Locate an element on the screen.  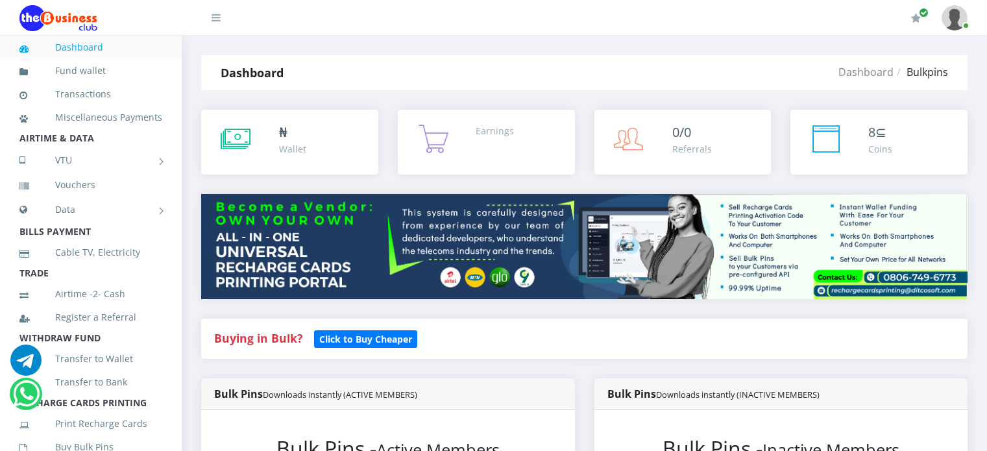
a: Transactions is located at coordinates (91, 94).